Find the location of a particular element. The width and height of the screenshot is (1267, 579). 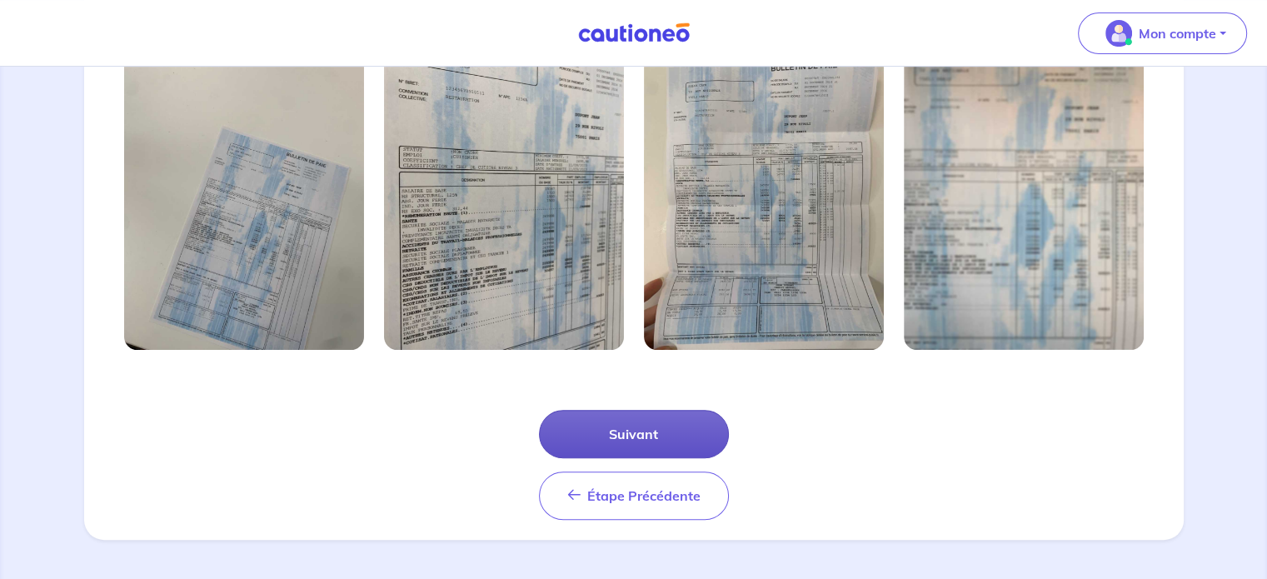

img: Image mal cadrée 3 is located at coordinates (764, 190).